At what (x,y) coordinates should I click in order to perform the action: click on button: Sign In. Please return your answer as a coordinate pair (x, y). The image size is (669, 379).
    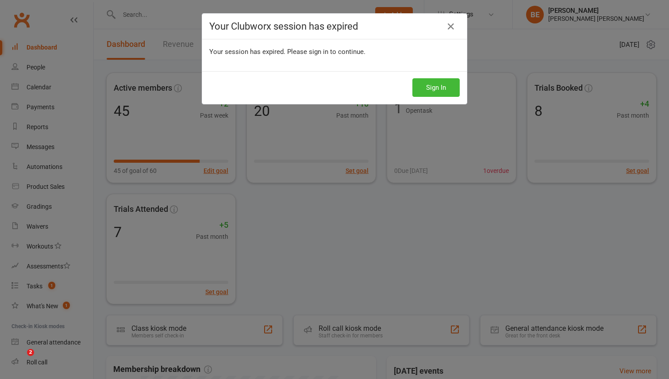
    Looking at the image, I should click on (436, 88).